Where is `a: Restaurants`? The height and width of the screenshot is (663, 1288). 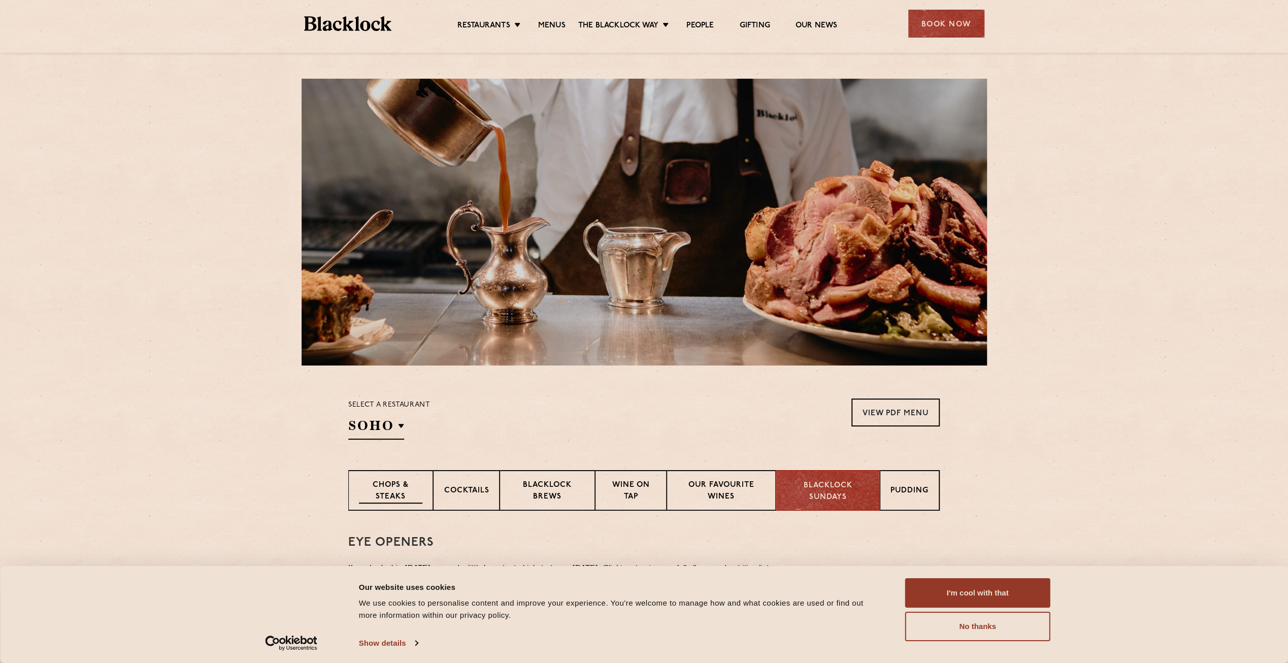
a: Restaurants is located at coordinates (484, 26).